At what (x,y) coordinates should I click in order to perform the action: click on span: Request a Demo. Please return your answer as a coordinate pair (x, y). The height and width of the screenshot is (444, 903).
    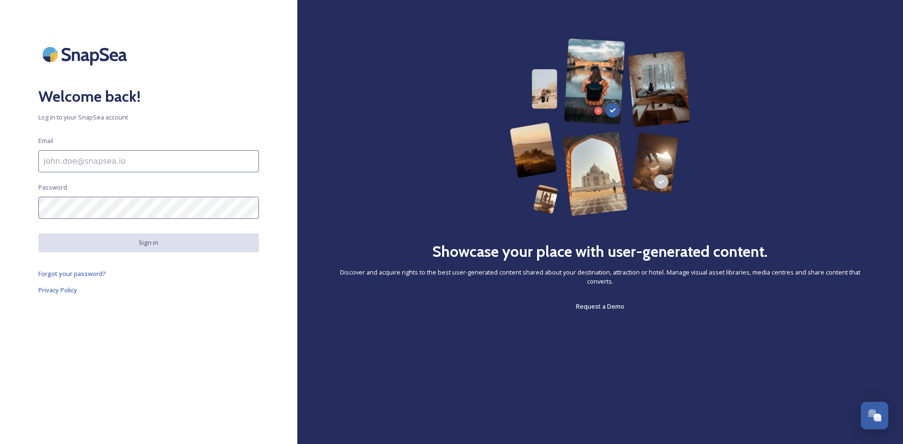
    Looking at the image, I should click on (600, 306).